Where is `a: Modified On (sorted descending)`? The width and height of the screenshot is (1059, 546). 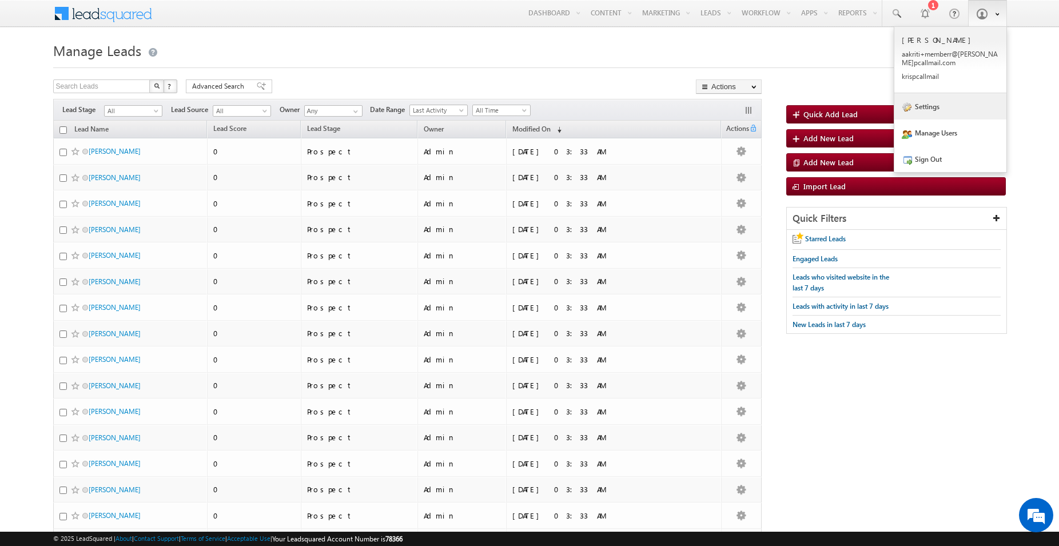 a: Modified On (sorted descending) is located at coordinates (537, 130).